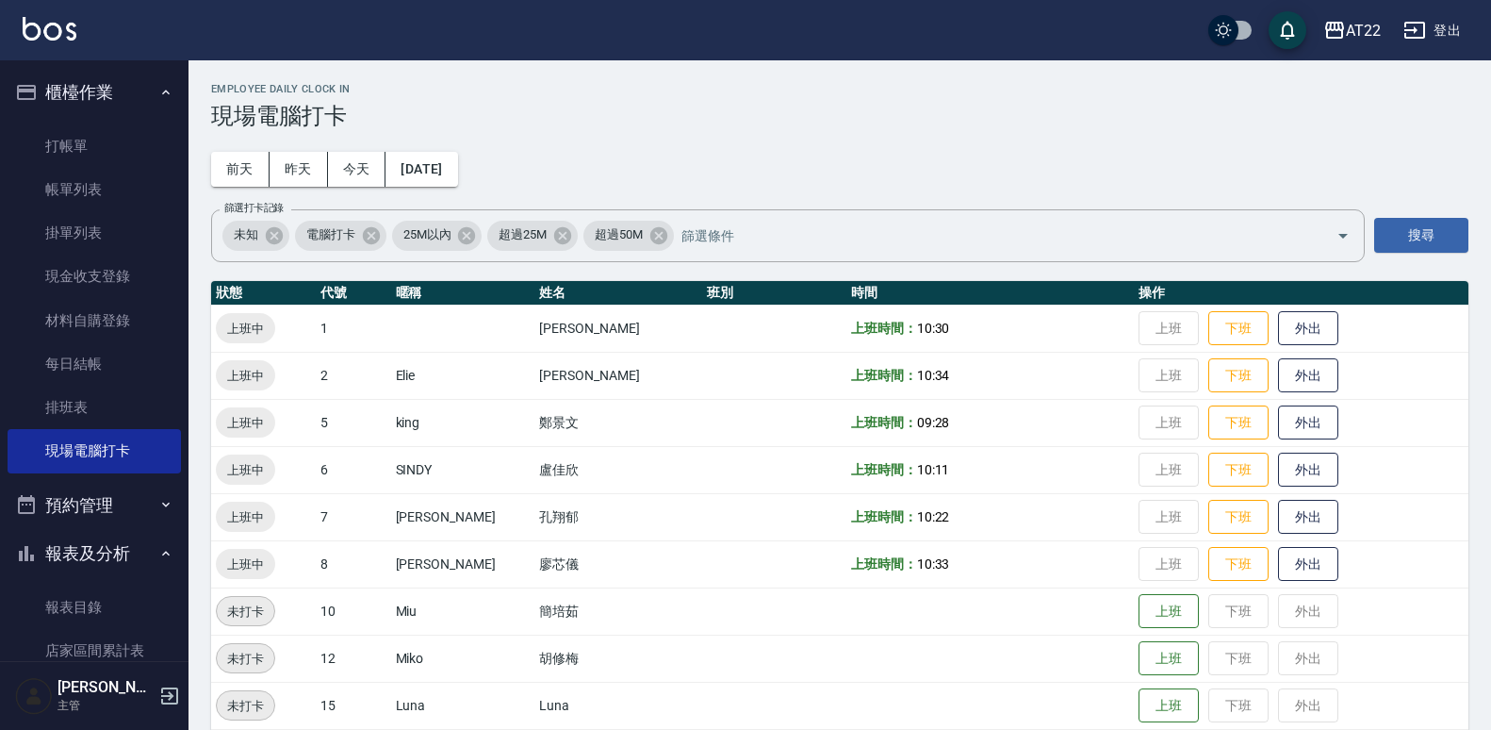 The image size is (1491, 730). I want to click on td: 7, so click(353, 517).